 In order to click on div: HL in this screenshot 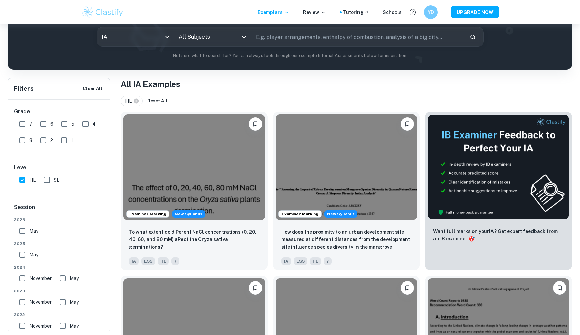, I will do `click(131, 101)`.